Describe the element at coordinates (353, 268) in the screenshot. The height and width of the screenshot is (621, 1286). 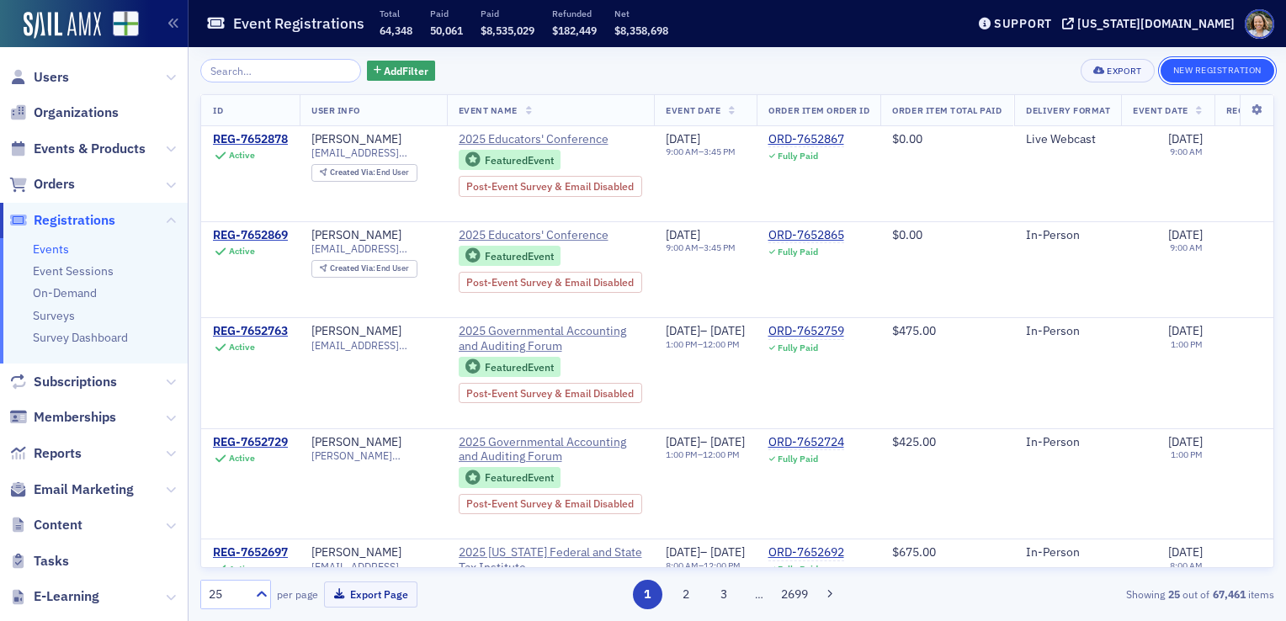
I see `span: Created Via :` at that location.